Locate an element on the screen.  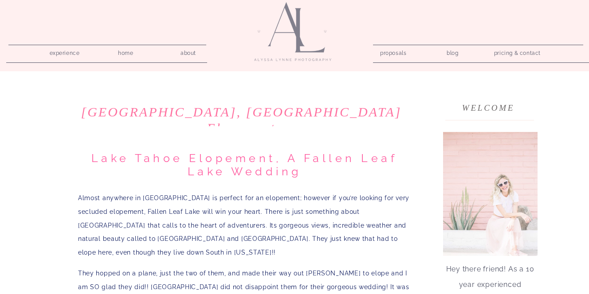
nav: pricing & contact is located at coordinates (517, 54).